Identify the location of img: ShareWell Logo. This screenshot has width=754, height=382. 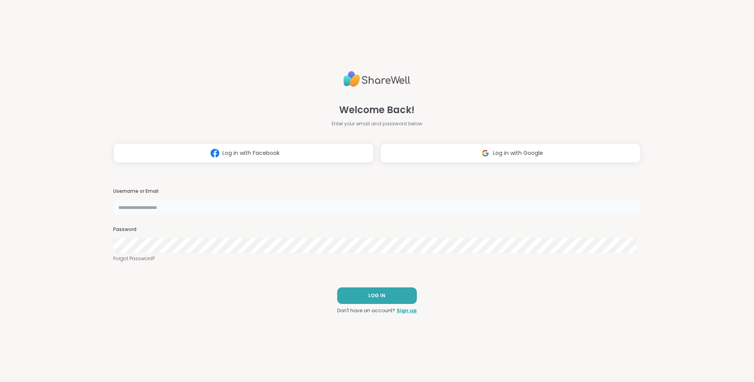
(377, 79).